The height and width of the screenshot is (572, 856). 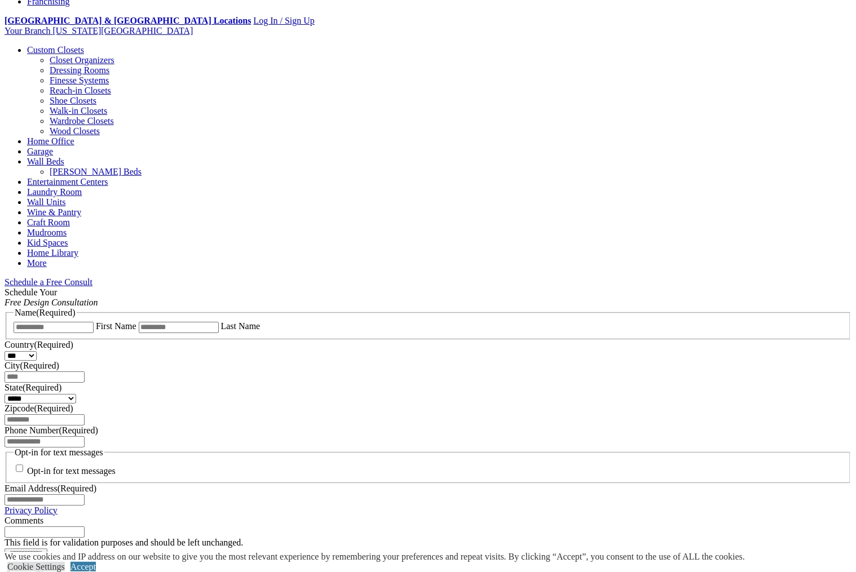 What do you see at coordinates (241, 326) in the screenshot?
I see `label: Last Name` at bounding box center [241, 326].